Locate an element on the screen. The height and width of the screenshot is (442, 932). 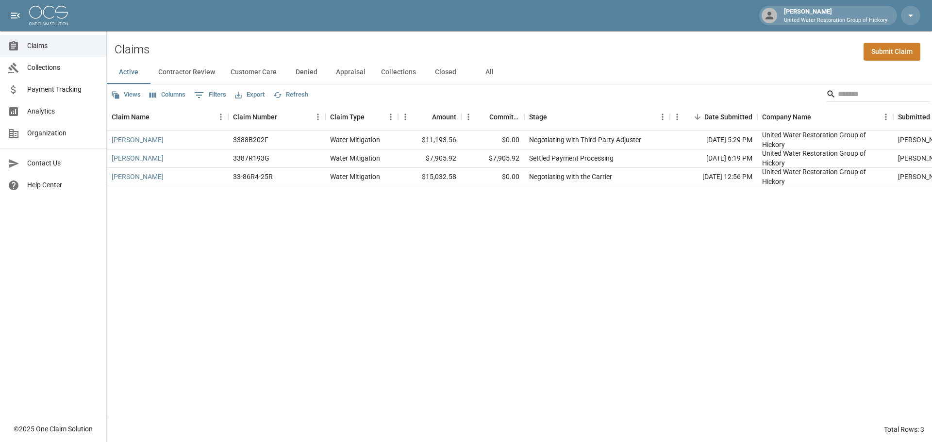
button: Collections is located at coordinates (398, 72).